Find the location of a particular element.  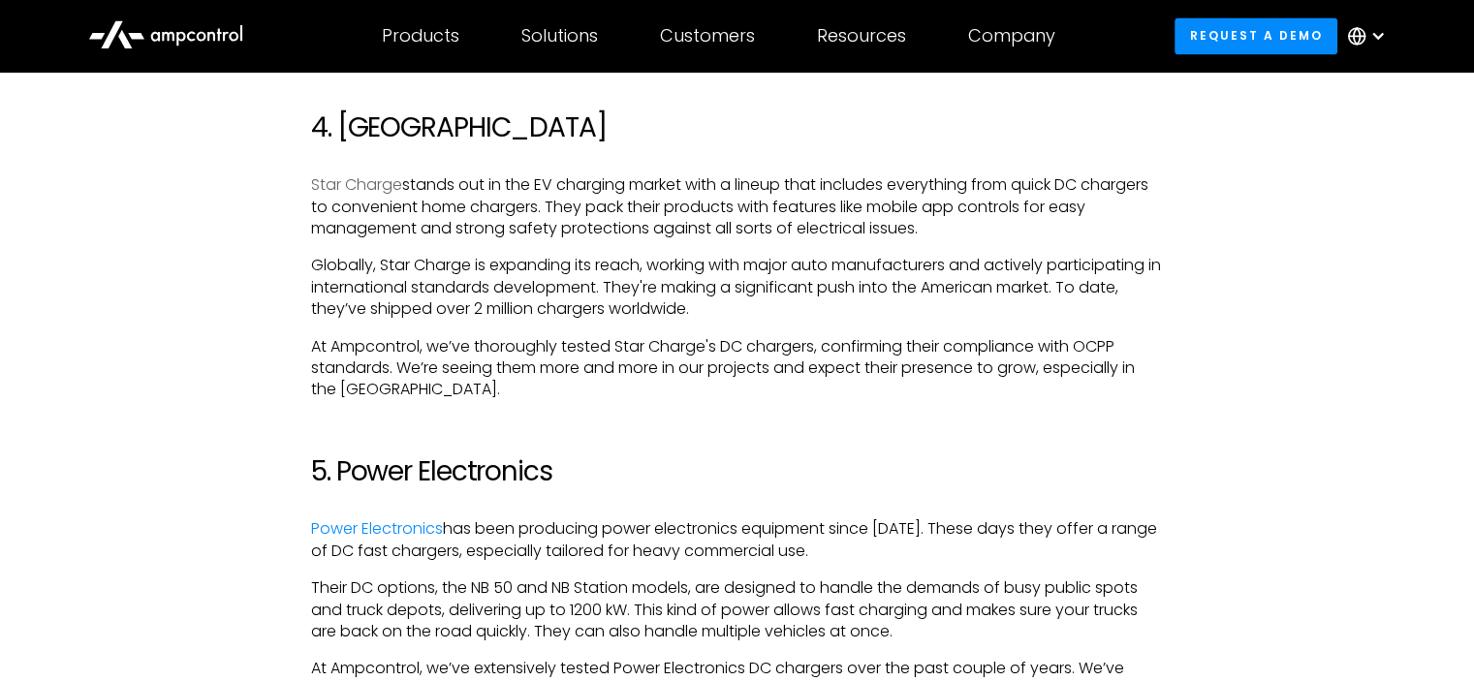

p: Globally, Star Charge is expanding its reach, working with major auto manufacturers and actively ... is located at coordinates (736, 287).